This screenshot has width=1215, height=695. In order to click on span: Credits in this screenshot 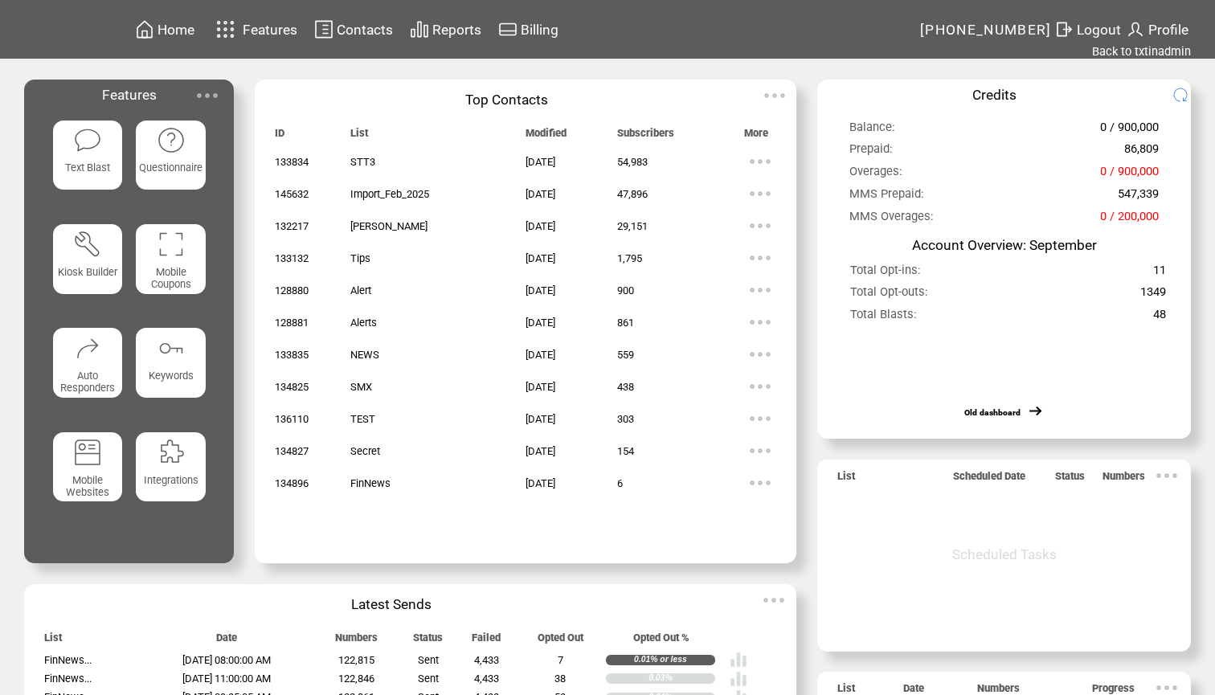, I will do `click(994, 95)`.